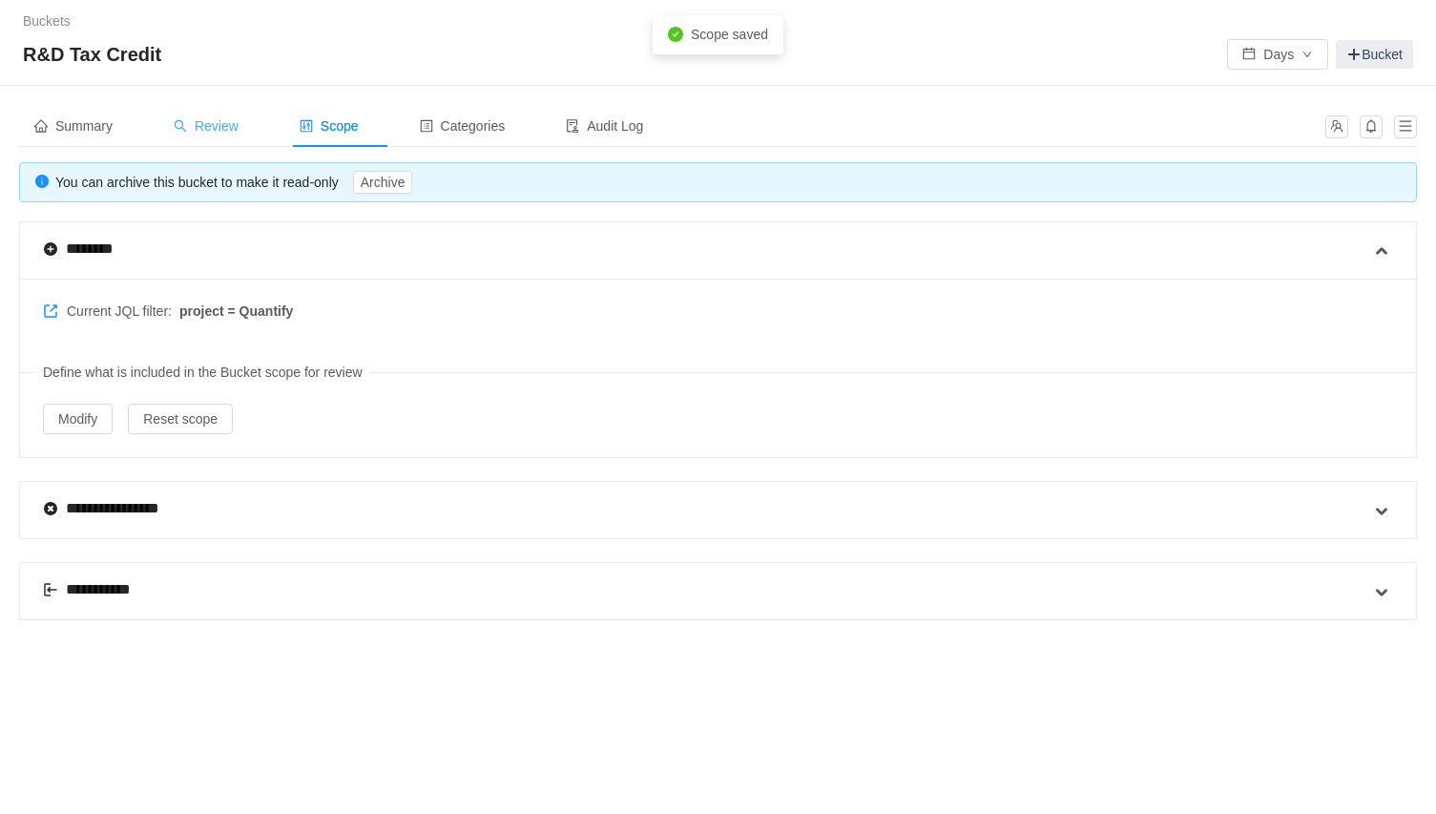  What do you see at coordinates (180, 126) in the screenshot?
I see `i: icon: search` at bounding box center [180, 126].